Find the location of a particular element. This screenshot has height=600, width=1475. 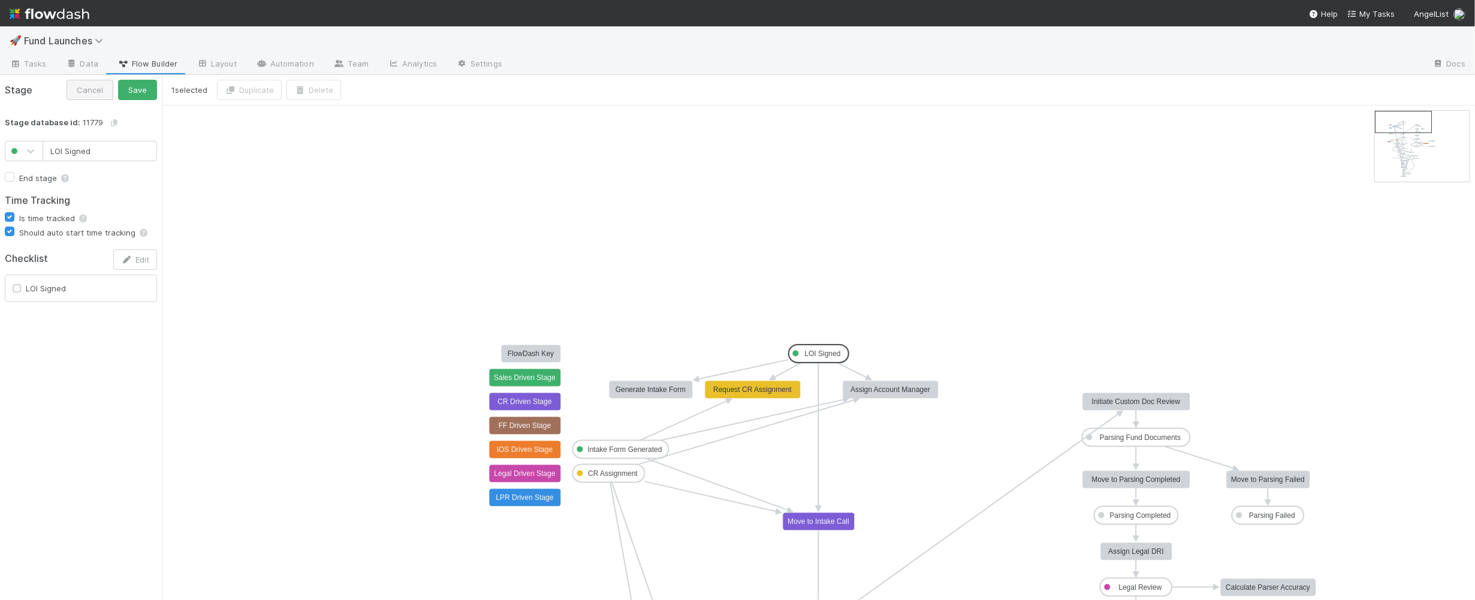

span: 1 selected is located at coordinates (189, 90).